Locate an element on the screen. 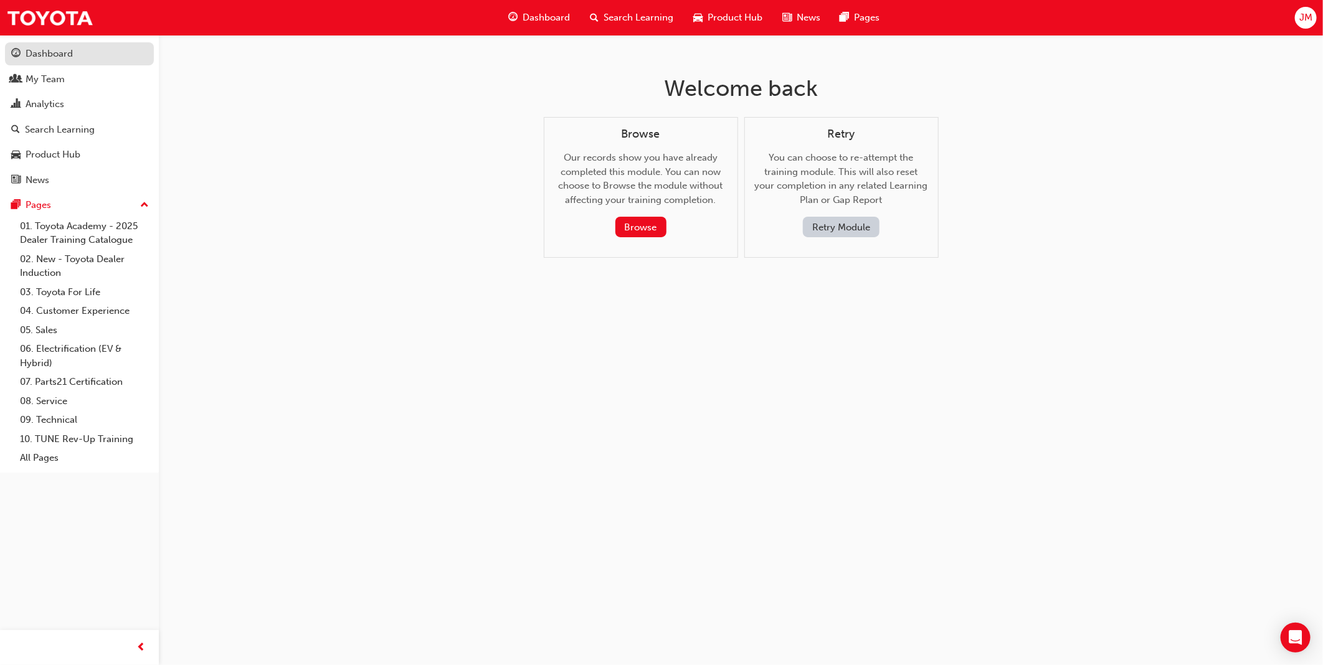 The height and width of the screenshot is (665, 1323). div: Dashboard is located at coordinates (49, 54).